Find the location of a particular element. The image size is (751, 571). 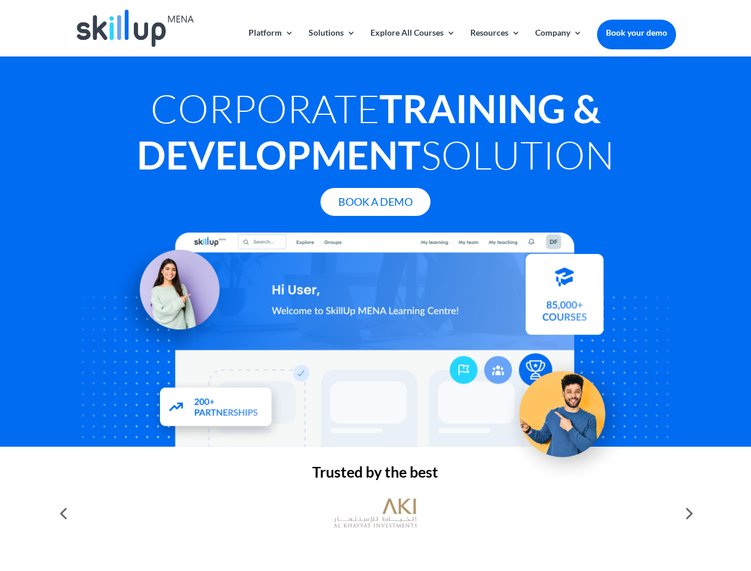

strong: Training & Development is located at coordinates (369, 131).